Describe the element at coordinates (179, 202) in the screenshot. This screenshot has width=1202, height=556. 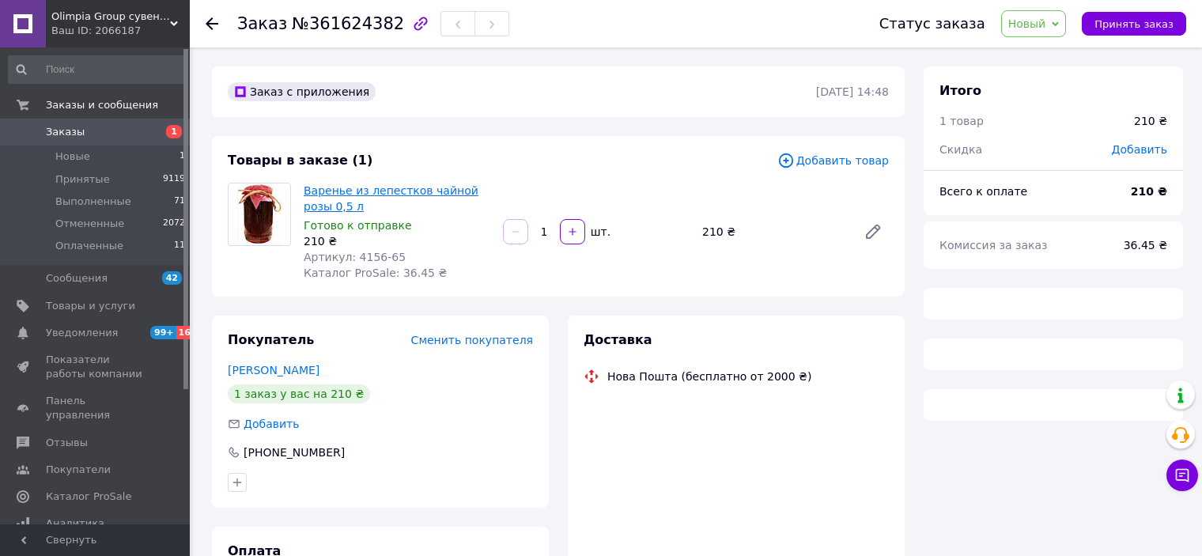
I see `span: 71` at that location.